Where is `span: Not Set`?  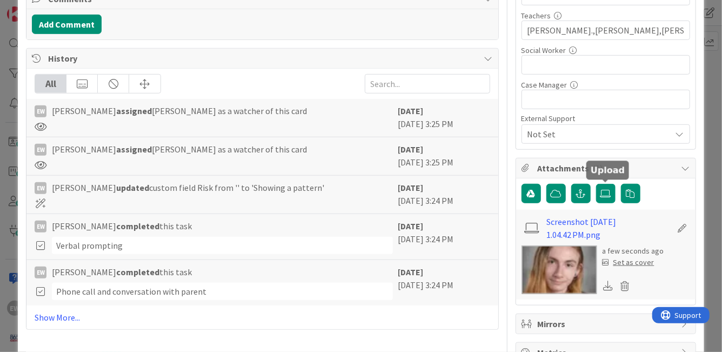 span: Not Set is located at coordinates (599, 134).